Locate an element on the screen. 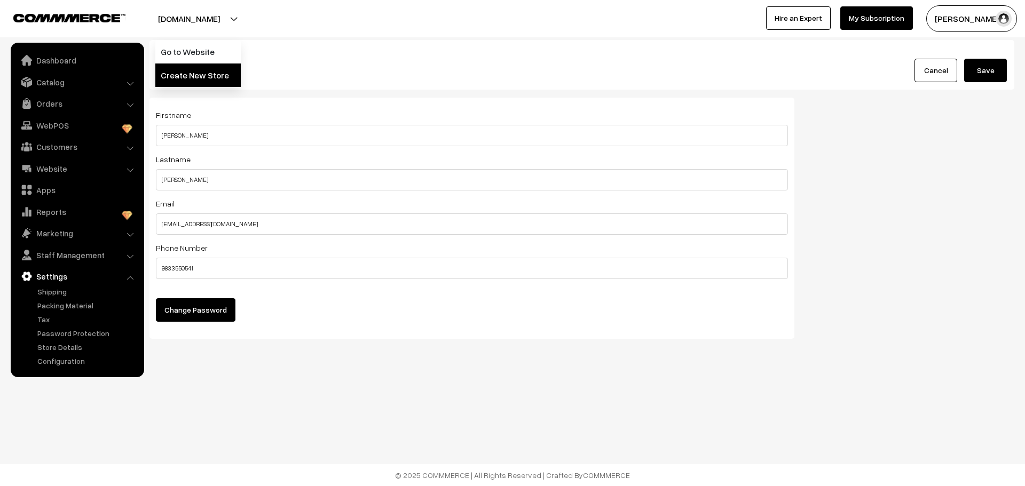  a: Hire an Expert is located at coordinates (798, 18).